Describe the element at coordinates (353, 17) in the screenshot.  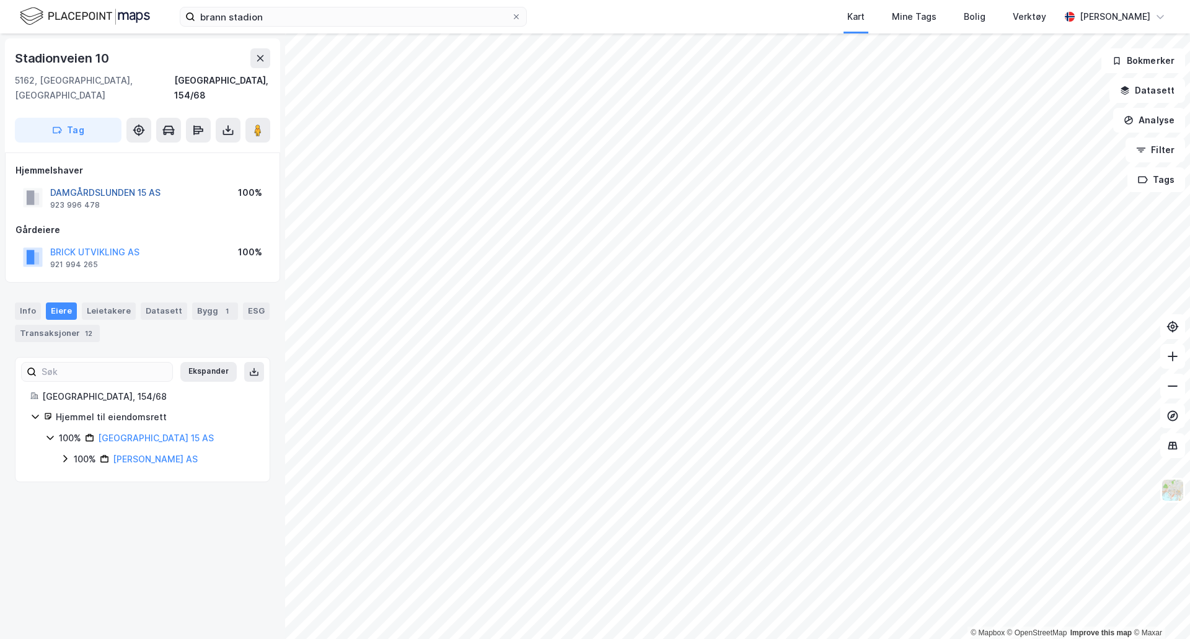
I see `input: Søk på adresse, matrikkel, gårdeiere, leietakere eller personer` at that location.